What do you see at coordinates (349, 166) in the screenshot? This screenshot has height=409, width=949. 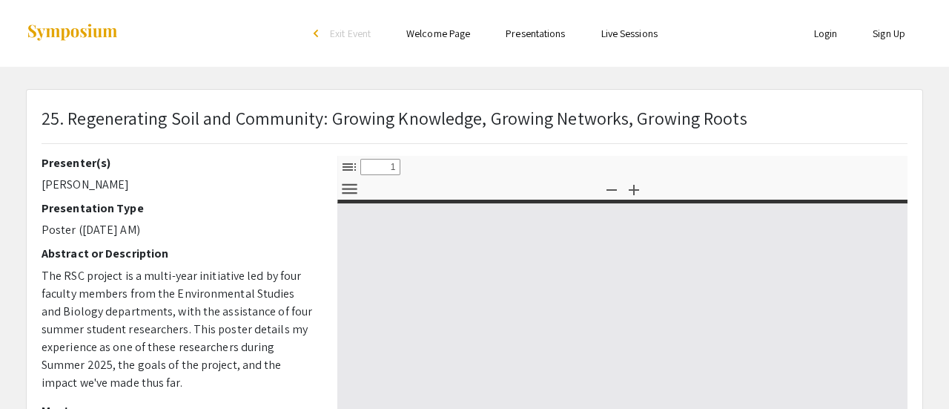 I see `button: Toggle Sidebar` at bounding box center [349, 166].